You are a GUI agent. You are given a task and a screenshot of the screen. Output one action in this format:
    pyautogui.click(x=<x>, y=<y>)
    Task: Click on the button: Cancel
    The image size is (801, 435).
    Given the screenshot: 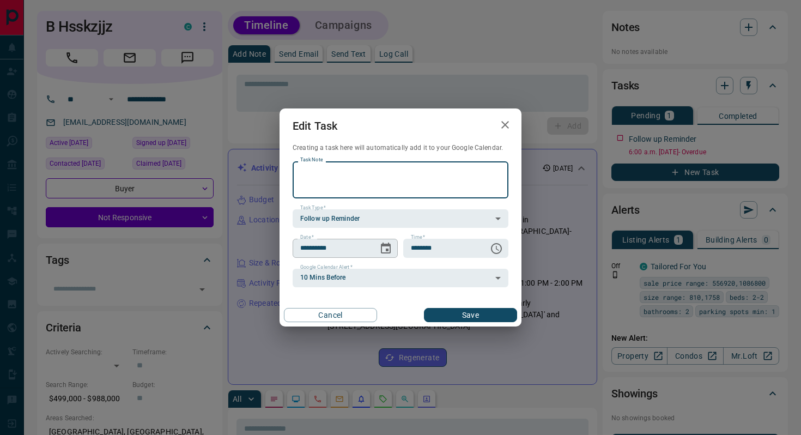 What is the action you would take?
    pyautogui.click(x=330, y=315)
    